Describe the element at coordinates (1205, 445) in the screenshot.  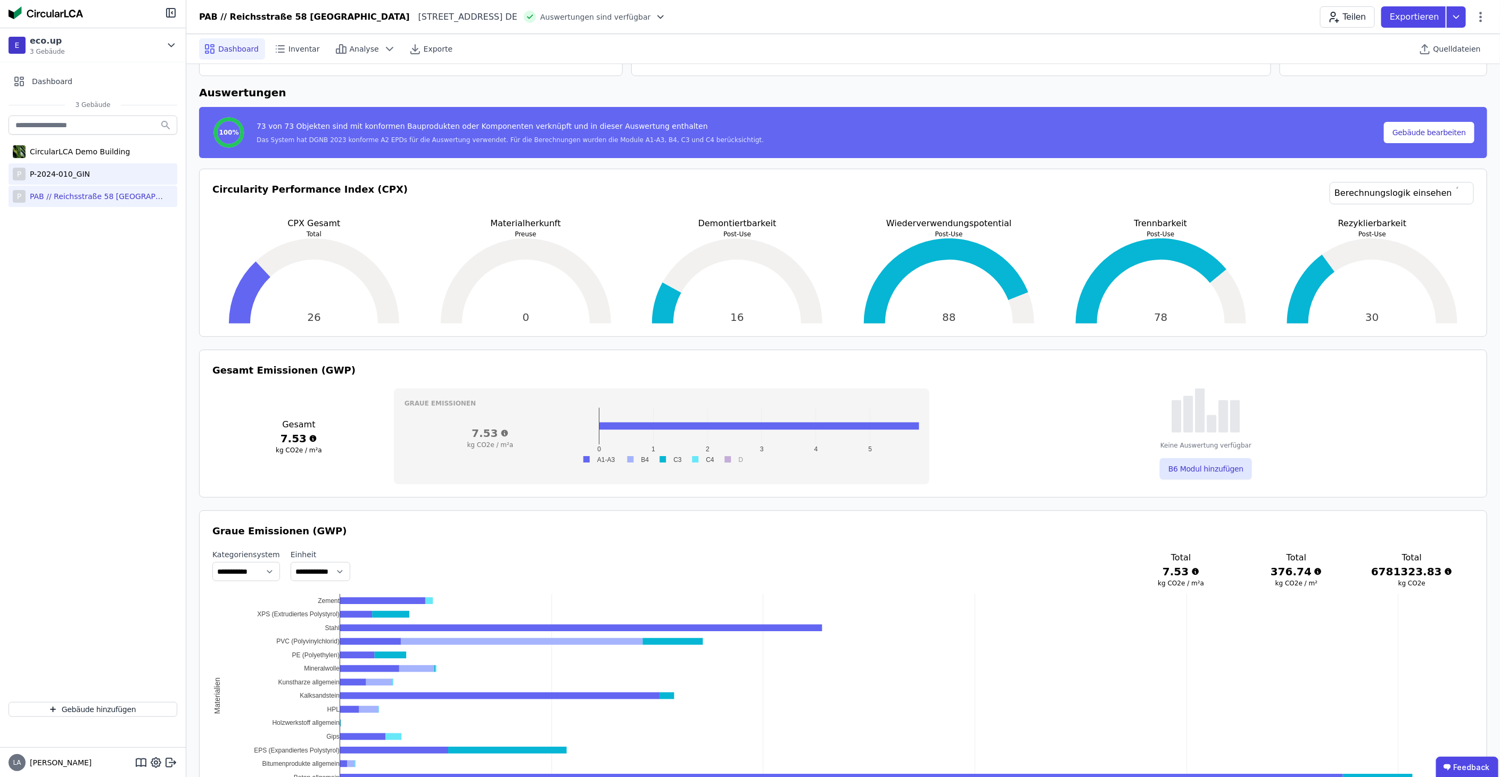
I see `div: Keine Auswertung verfügbar` at that location.